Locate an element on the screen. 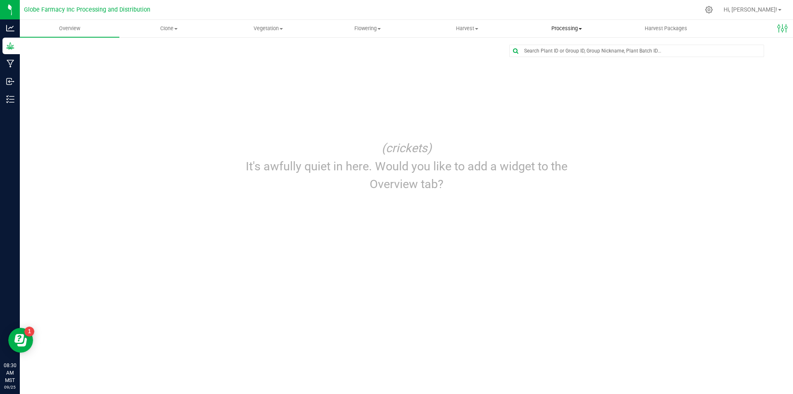 This screenshot has height=394, width=793. inline-svg: Manufacturing is located at coordinates (10, 64).